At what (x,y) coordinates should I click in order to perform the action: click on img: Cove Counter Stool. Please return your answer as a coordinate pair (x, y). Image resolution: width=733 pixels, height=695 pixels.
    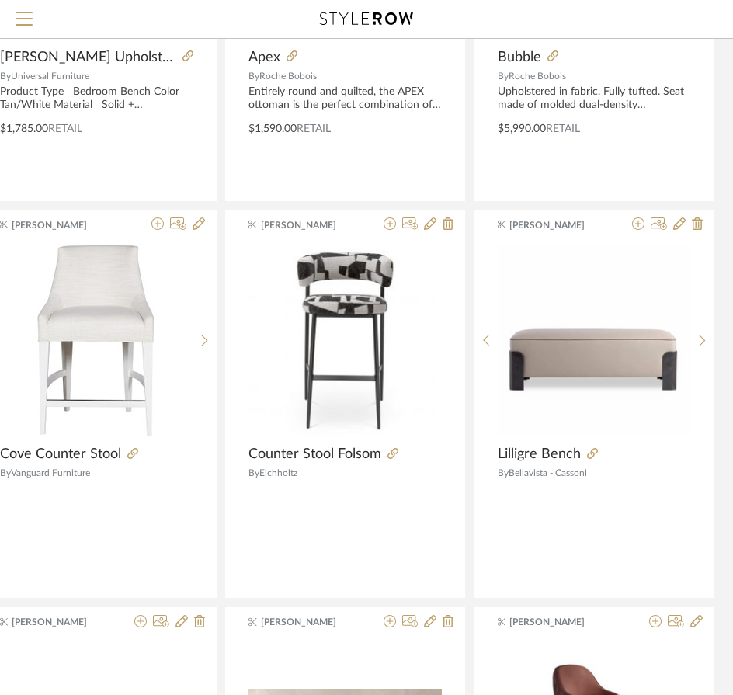
    Looking at the image, I should click on (96, 340).